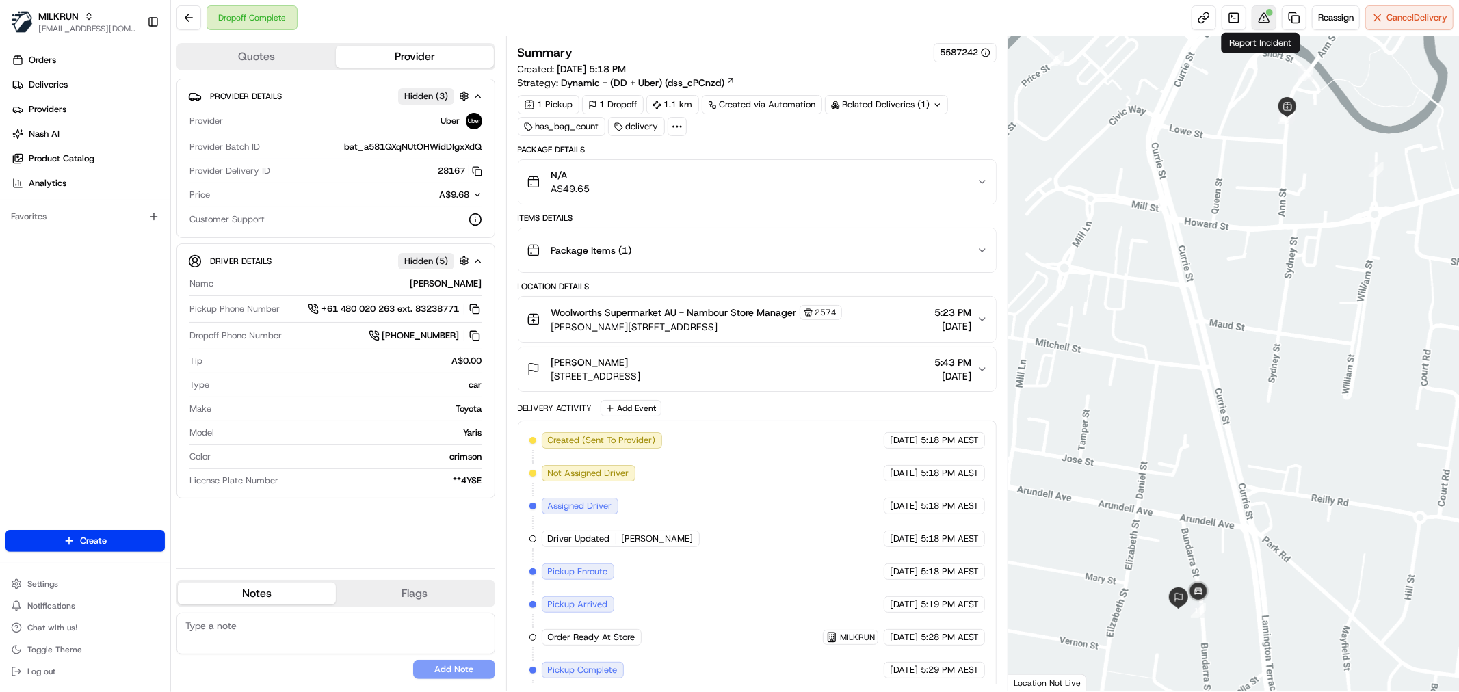 This screenshot has width=1459, height=692. Describe the element at coordinates (757, 218) in the screenshot. I see `div: Items Details` at that location.